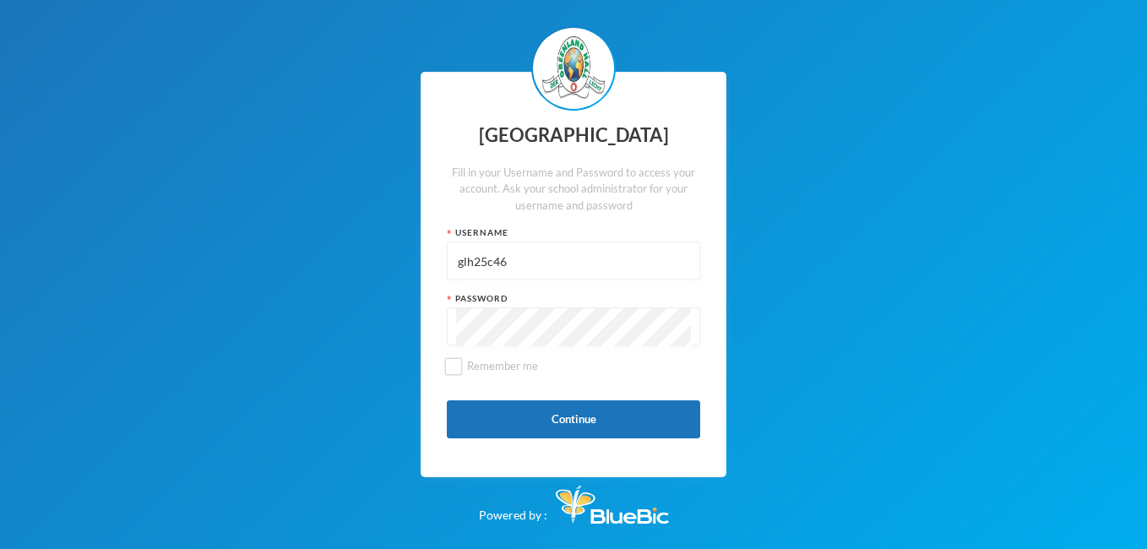 The height and width of the screenshot is (549, 1147). I want to click on div: Username, so click(573, 232).